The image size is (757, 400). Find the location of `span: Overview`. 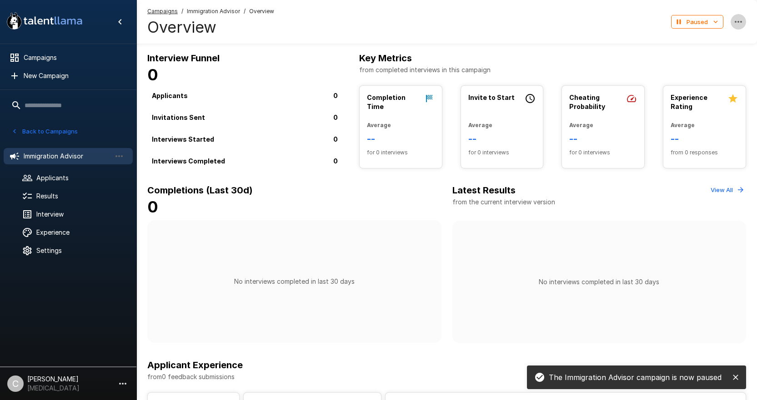

span: Overview is located at coordinates (261, 11).